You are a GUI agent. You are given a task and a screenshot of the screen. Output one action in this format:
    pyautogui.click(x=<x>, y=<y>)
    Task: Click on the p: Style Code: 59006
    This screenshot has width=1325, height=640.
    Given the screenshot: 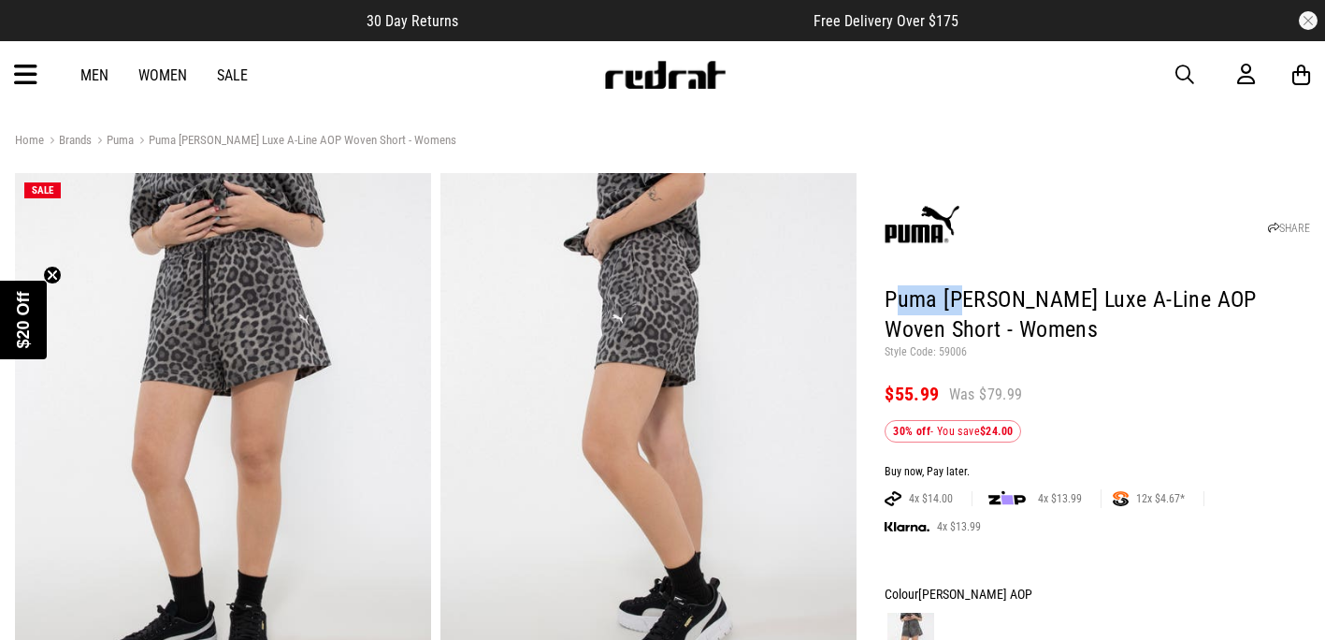 What is the action you would take?
    pyautogui.click(x=1097, y=353)
    